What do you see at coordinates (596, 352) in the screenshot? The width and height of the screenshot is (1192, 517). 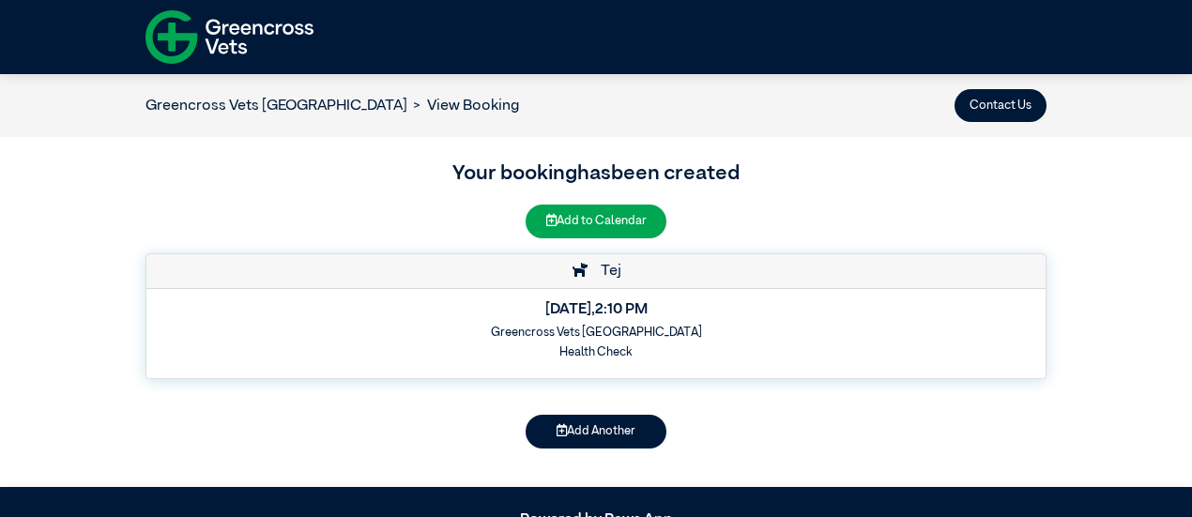 I see `h6: Health Check` at bounding box center [596, 352].